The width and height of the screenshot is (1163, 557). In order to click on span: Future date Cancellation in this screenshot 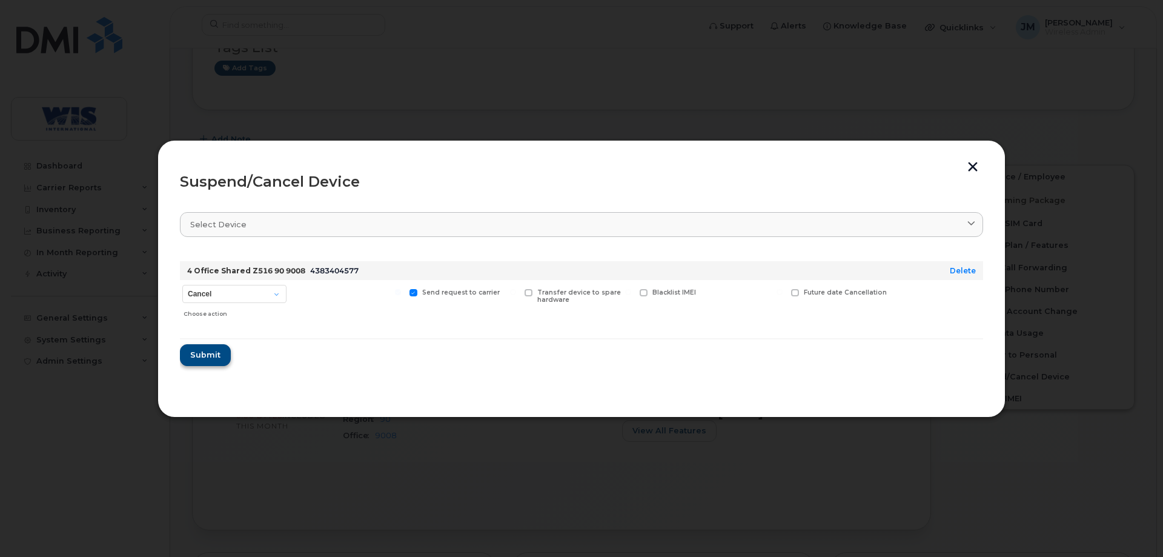, I will do `click(845, 292)`.